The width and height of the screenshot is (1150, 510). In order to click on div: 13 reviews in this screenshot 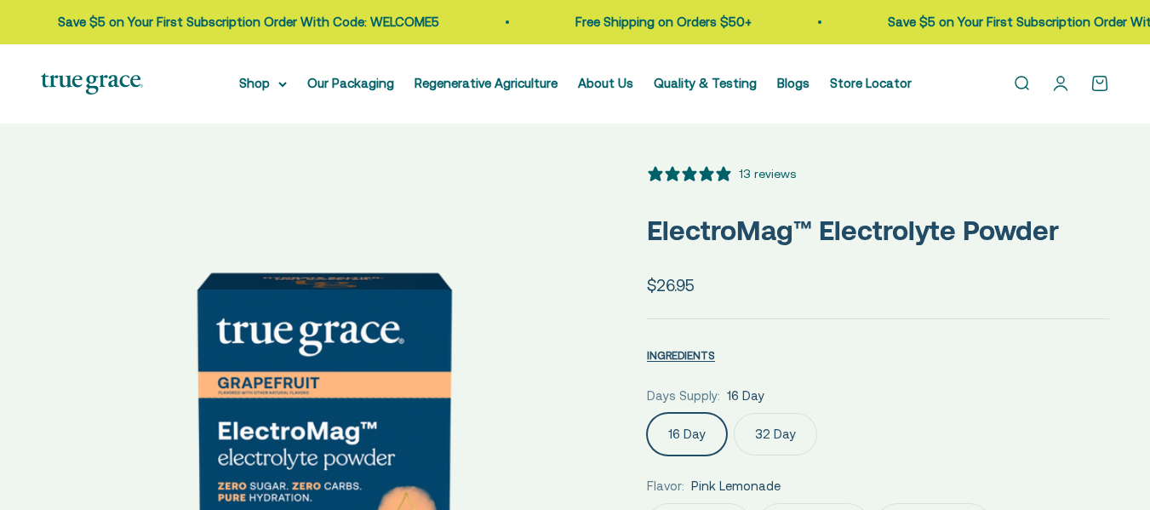, I will do `click(767, 174)`.